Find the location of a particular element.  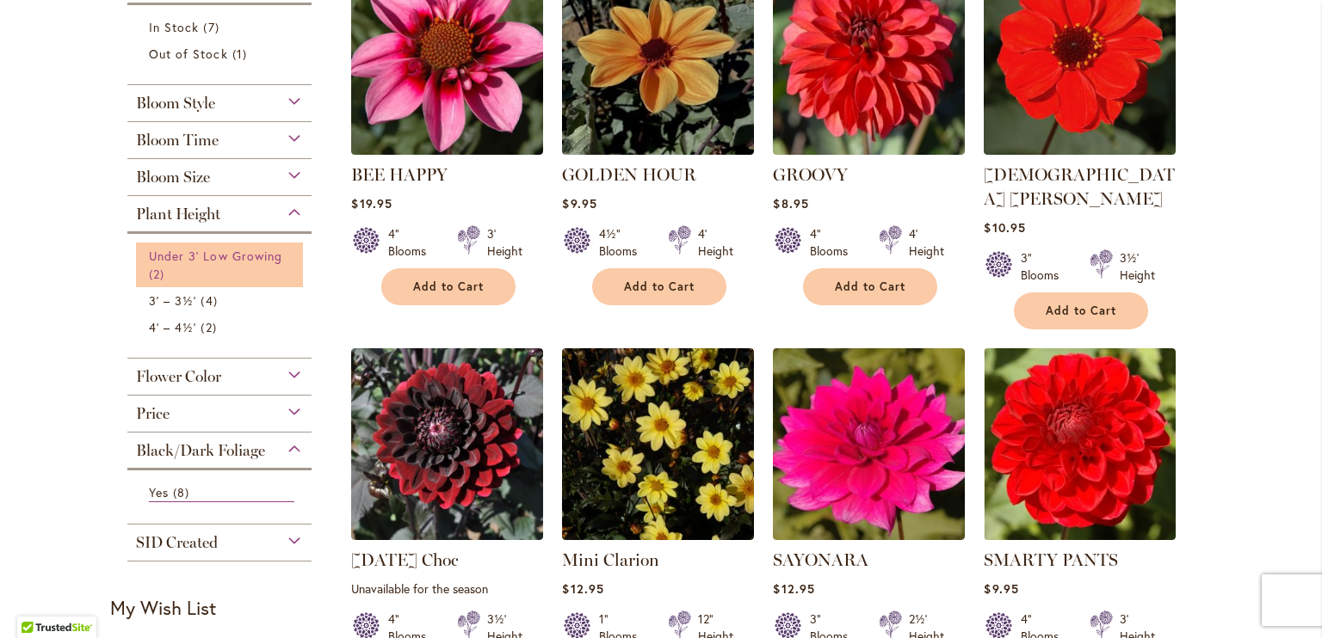

span: Bloom Time is located at coordinates (177, 140).